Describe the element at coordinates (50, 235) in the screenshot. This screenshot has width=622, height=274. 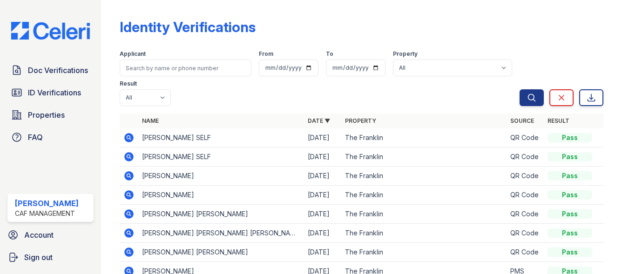
I see `a: Account` at that location.